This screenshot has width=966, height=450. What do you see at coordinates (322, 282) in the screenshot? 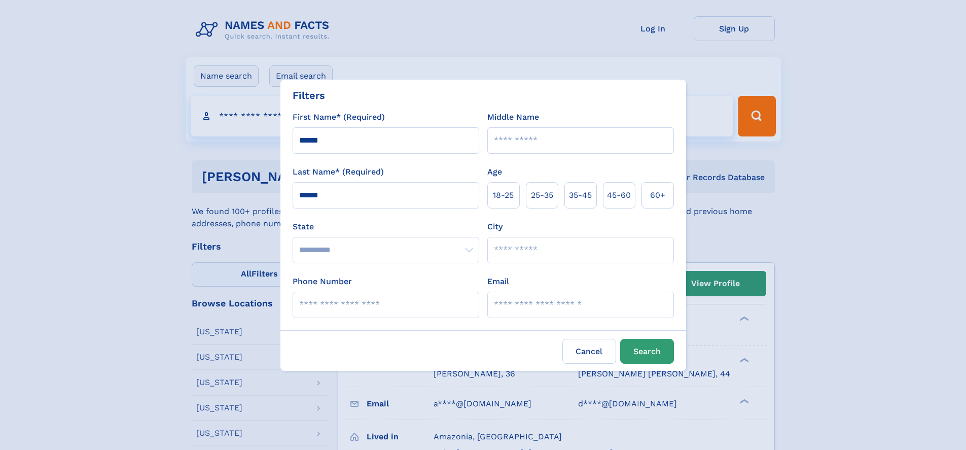
I see `label: Phone Number` at bounding box center [322, 282].